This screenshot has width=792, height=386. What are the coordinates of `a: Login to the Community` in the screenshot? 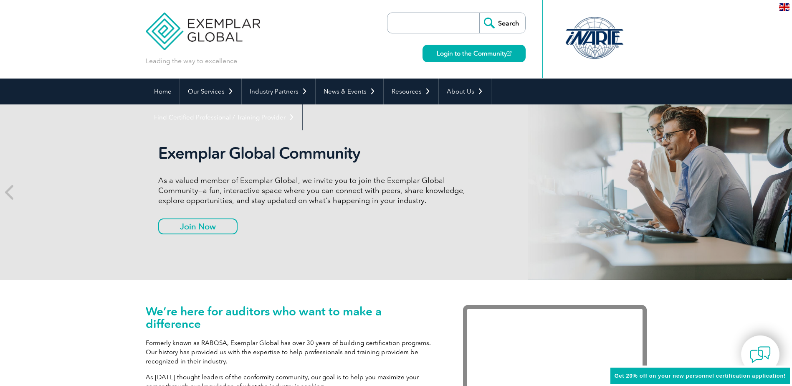 It's located at (474, 53).